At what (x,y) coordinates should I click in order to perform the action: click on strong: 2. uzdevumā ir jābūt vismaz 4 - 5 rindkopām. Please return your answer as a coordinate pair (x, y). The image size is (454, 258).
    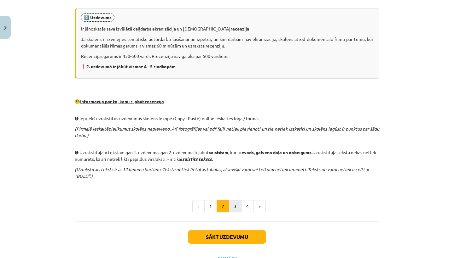
    Looking at the image, I should click on (131, 67).